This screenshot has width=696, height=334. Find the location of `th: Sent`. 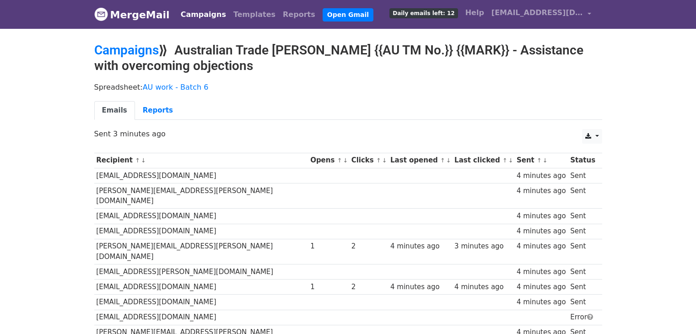

th: Sent is located at coordinates (541, 160).